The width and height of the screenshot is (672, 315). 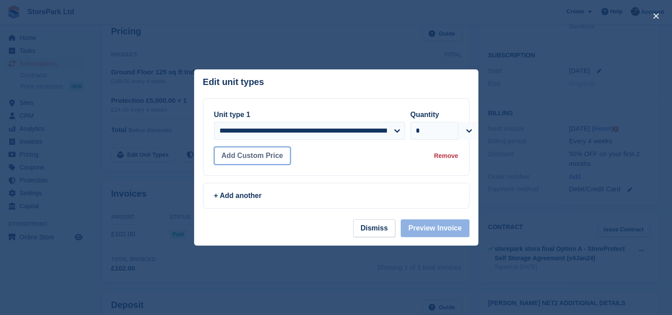 What do you see at coordinates (234, 82) in the screenshot?
I see `p: Edit unit types` at bounding box center [234, 82].